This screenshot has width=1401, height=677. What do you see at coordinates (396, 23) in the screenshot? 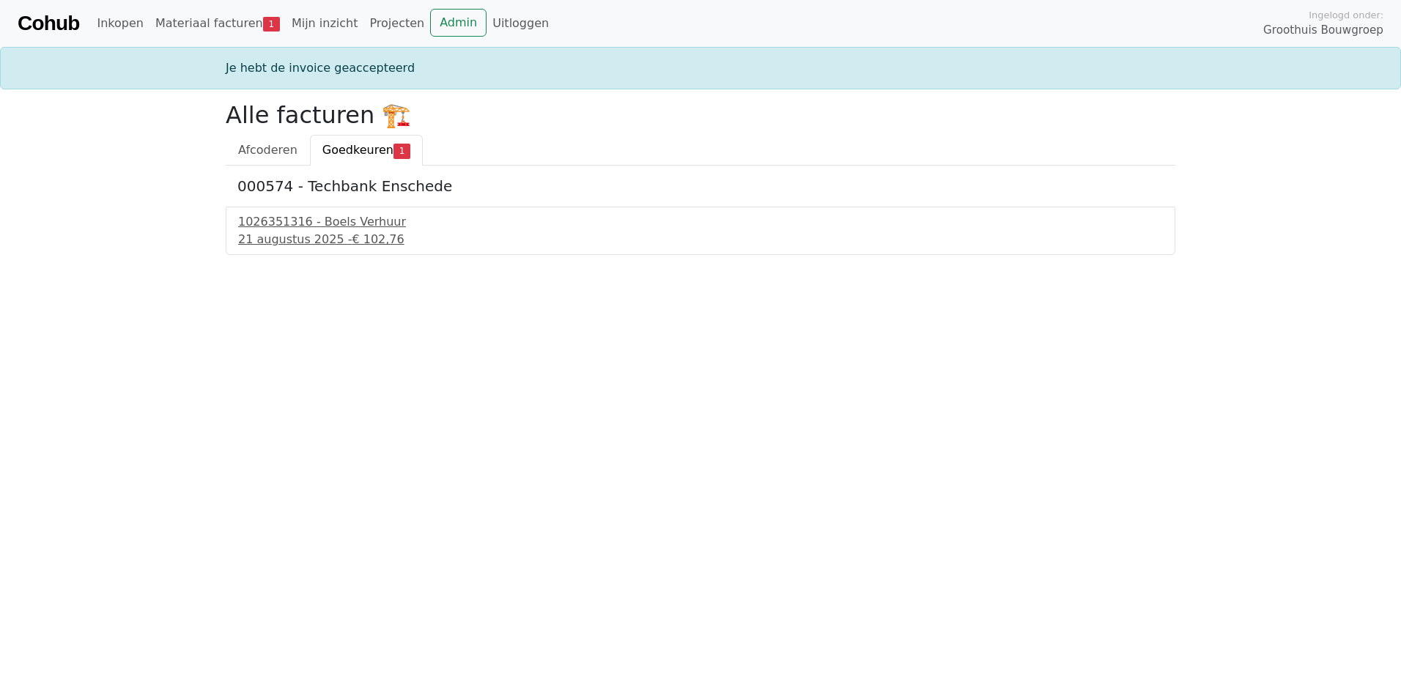
I see `a: Projecten` at bounding box center [396, 23].